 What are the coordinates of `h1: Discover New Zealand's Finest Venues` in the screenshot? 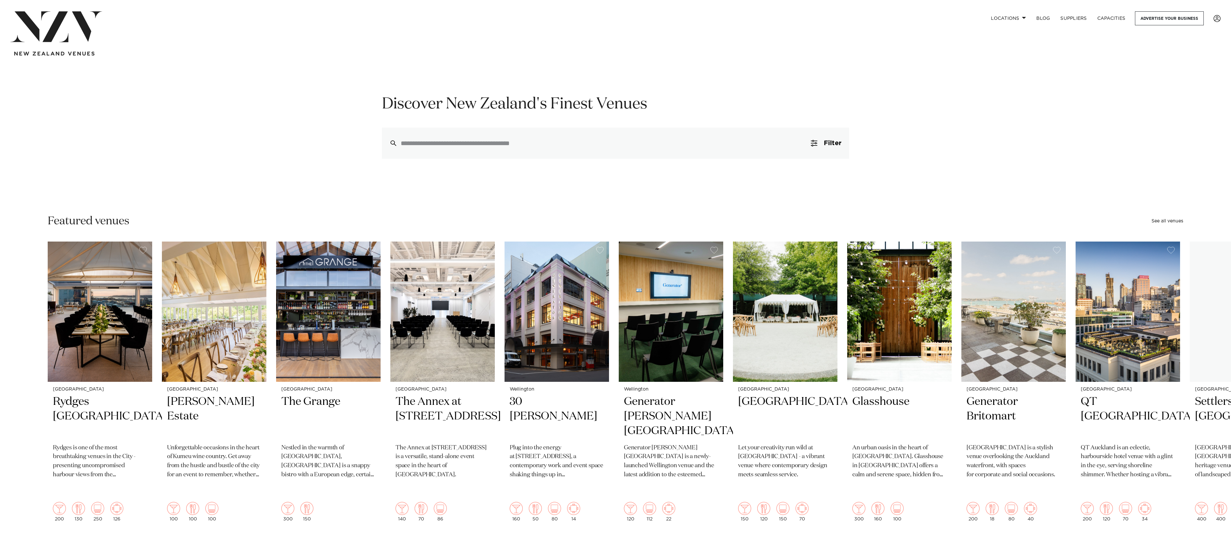 It's located at (616, 104).